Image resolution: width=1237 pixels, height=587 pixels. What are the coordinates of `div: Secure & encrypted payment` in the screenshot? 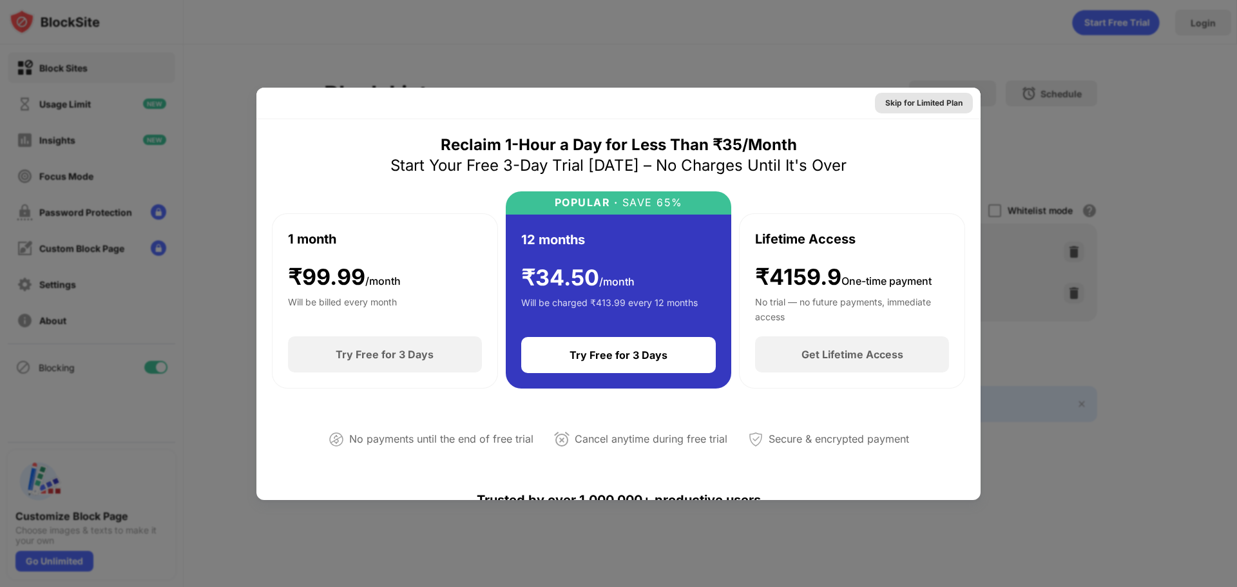 It's located at (839, 439).